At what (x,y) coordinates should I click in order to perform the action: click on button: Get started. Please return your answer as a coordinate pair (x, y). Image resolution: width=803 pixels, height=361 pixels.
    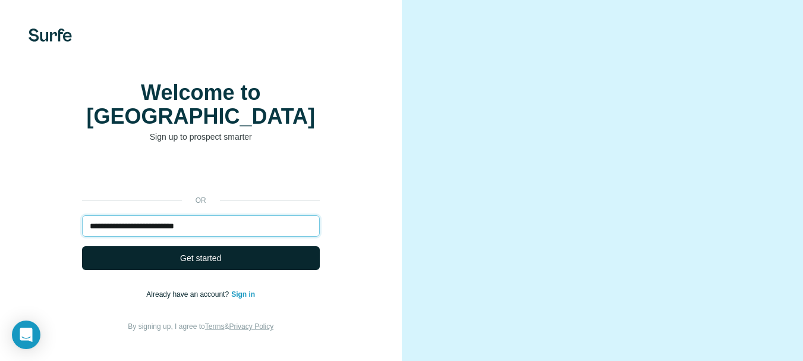
    Looking at the image, I should click on (201, 258).